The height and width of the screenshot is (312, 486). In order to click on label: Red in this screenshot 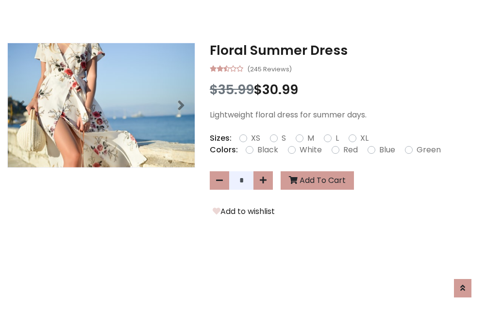, I will do `click(350, 150)`.